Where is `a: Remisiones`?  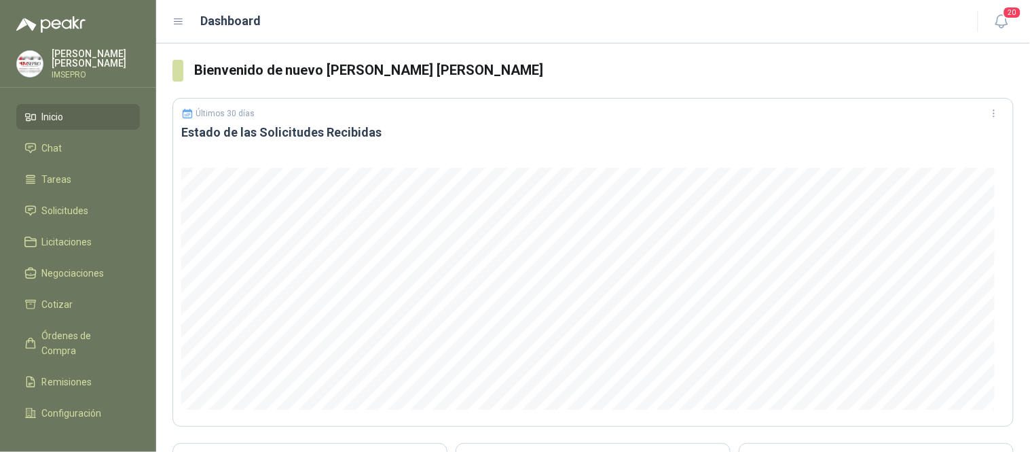
a: Remisiones is located at coordinates (78, 382).